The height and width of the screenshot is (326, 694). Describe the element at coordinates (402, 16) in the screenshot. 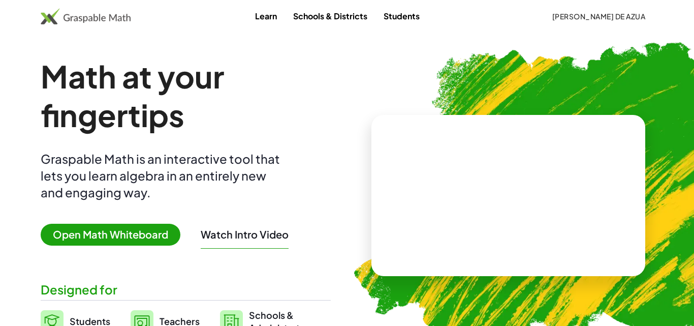

I see `a: Students` at that location.